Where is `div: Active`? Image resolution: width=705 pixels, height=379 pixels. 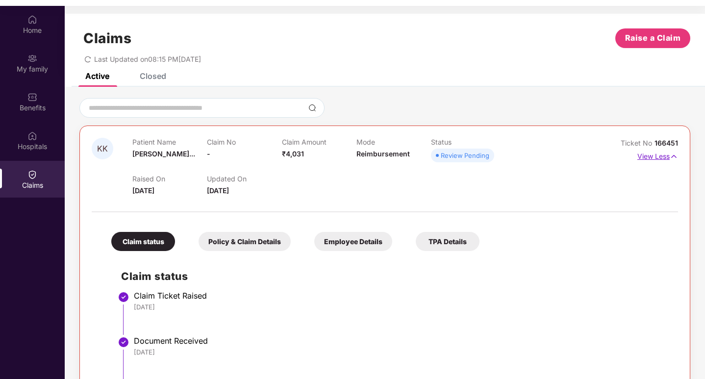 div: Active is located at coordinates (97, 76).